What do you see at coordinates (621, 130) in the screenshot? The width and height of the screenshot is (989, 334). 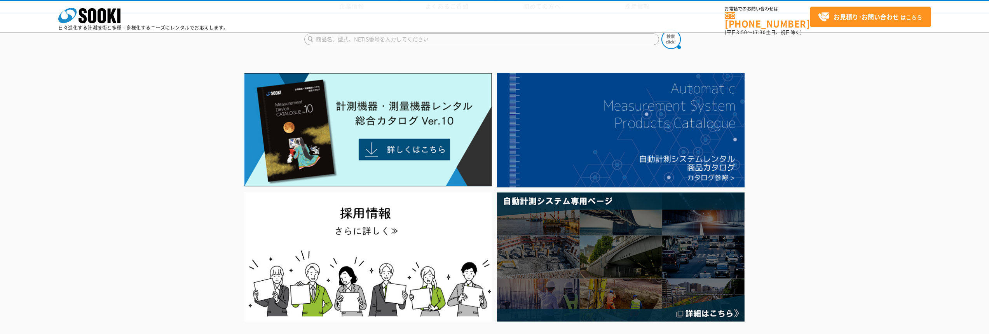 I see `img: 自動計測システムカタログ` at bounding box center [621, 130].